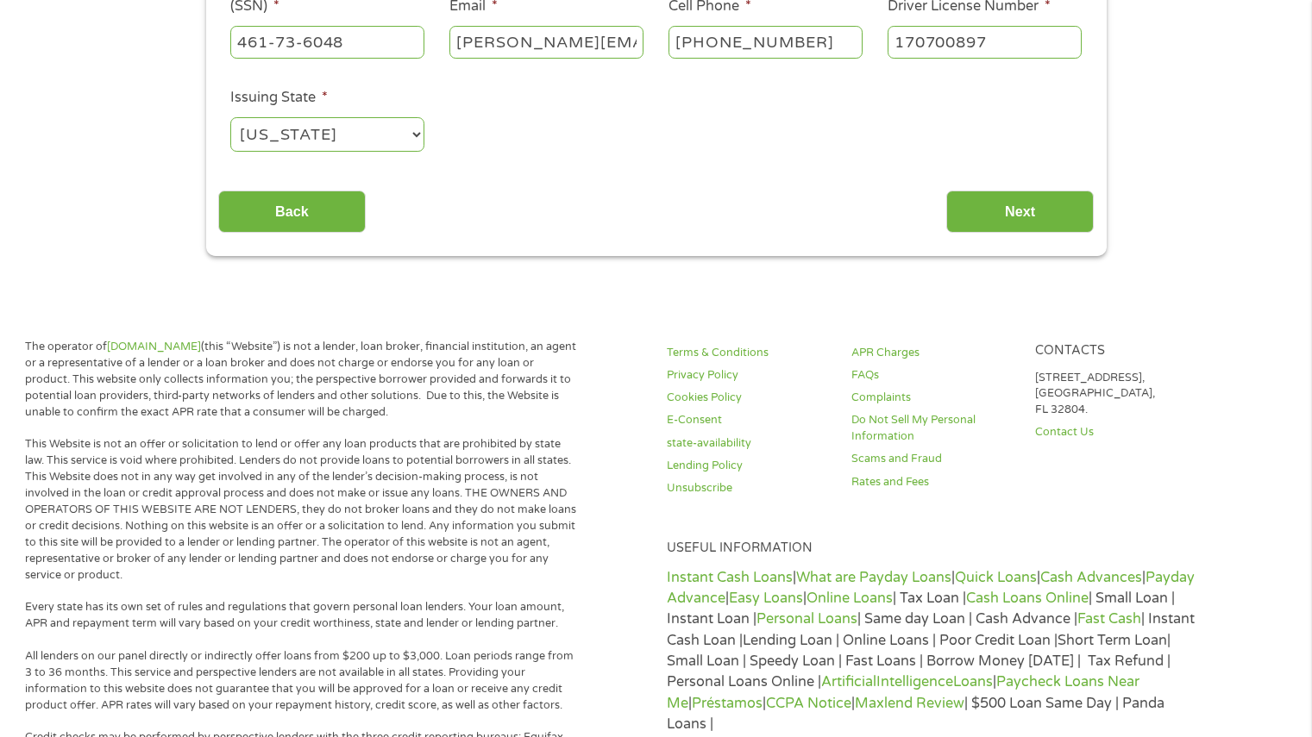 The image size is (1312, 737). Describe the element at coordinates (1109, 619) in the screenshot. I see `a: Fast Cash` at that location.